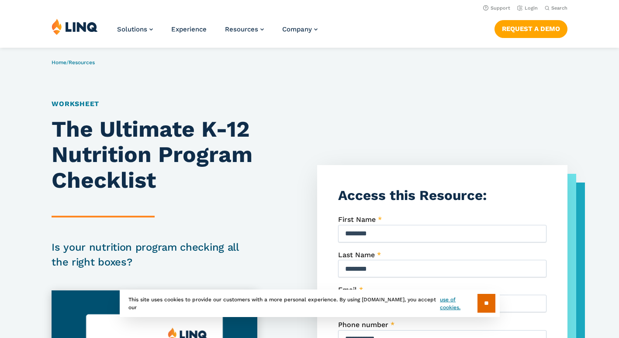  What do you see at coordinates (527, 8) in the screenshot?
I see `a: Login` at bounding box center [527, 8].